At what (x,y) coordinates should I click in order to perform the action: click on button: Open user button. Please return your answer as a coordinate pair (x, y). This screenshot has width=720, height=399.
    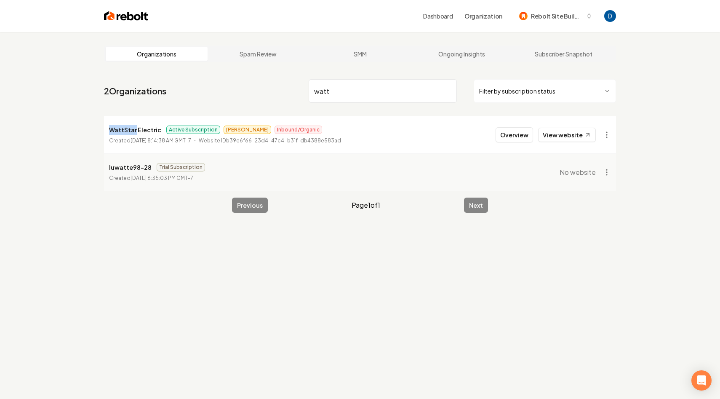
    Looking at the image, I should click on (610, 16).